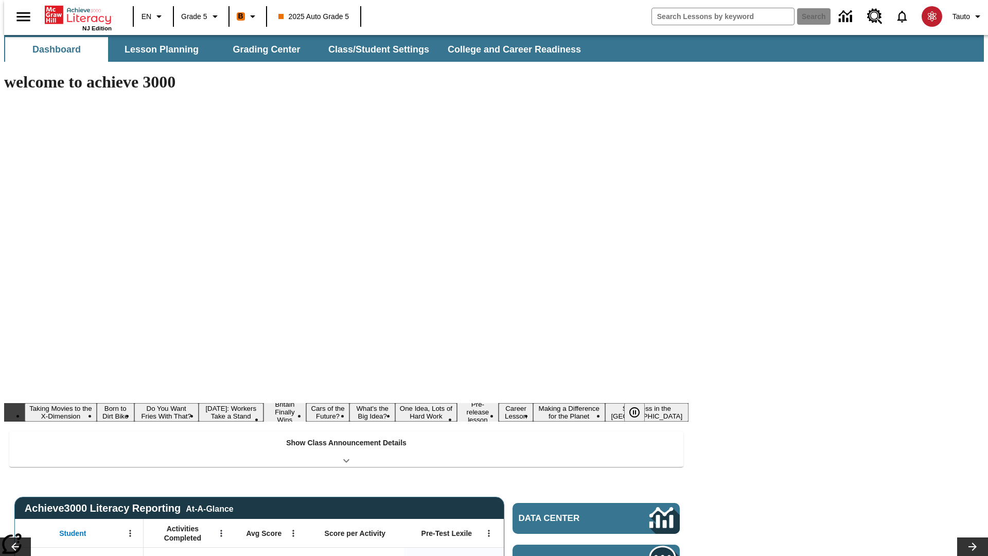  What do you see at coordinates (115, 412) in the screenshot?
I see `button: Slide 2 Born to Dirt Bike` at bounding box center [115, 412].